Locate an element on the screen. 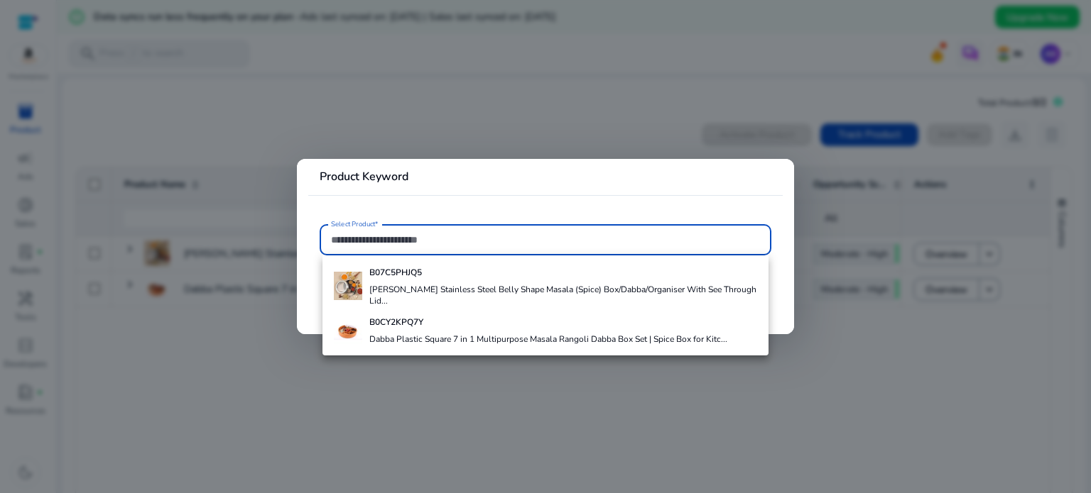  img: 51740iviIDL._SS100_.jpg is located at coordinates (348, 286).